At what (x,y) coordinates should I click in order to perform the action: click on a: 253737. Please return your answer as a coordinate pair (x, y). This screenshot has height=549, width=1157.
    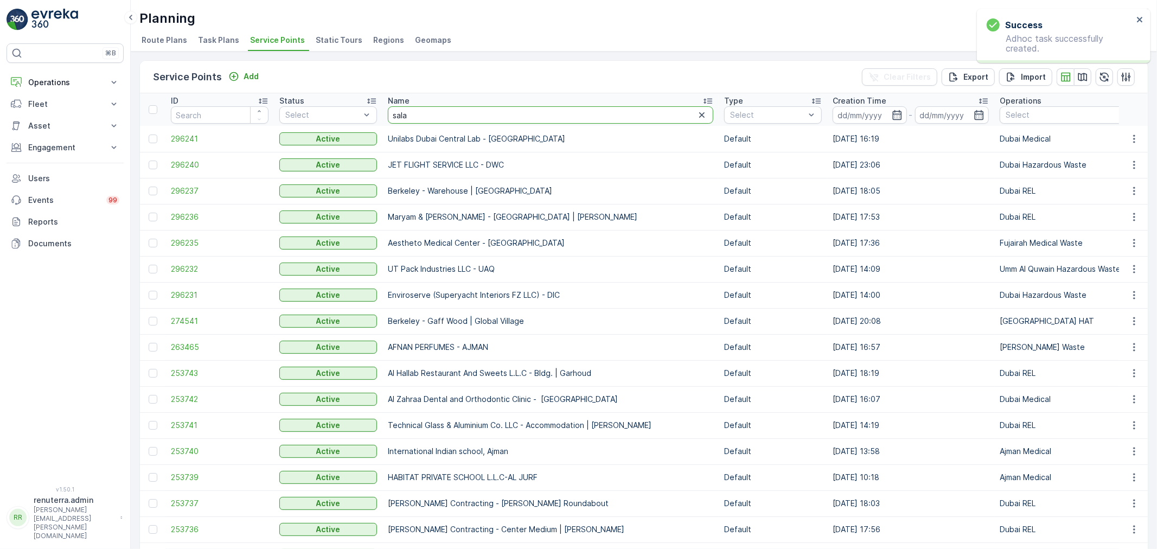
    Looking at the image, I should click on (220, 504).